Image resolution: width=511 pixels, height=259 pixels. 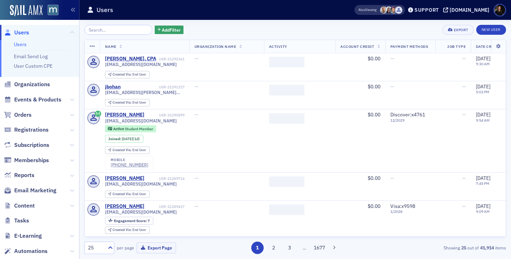 What do you see at coordinates (124, 139) in the screenshot?
I see `div: Joined: 2025-09-01 00:00:00` at bounding box center [124, 139].